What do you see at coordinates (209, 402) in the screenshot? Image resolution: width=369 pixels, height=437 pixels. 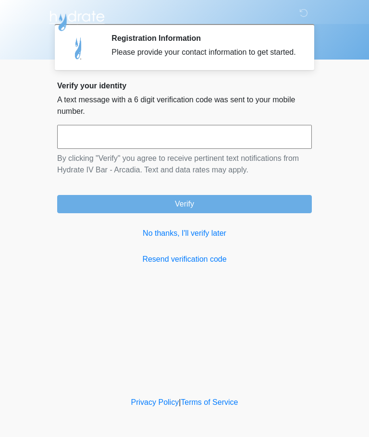 I see `a: Terms of Service` at bounding box center [209, 402].